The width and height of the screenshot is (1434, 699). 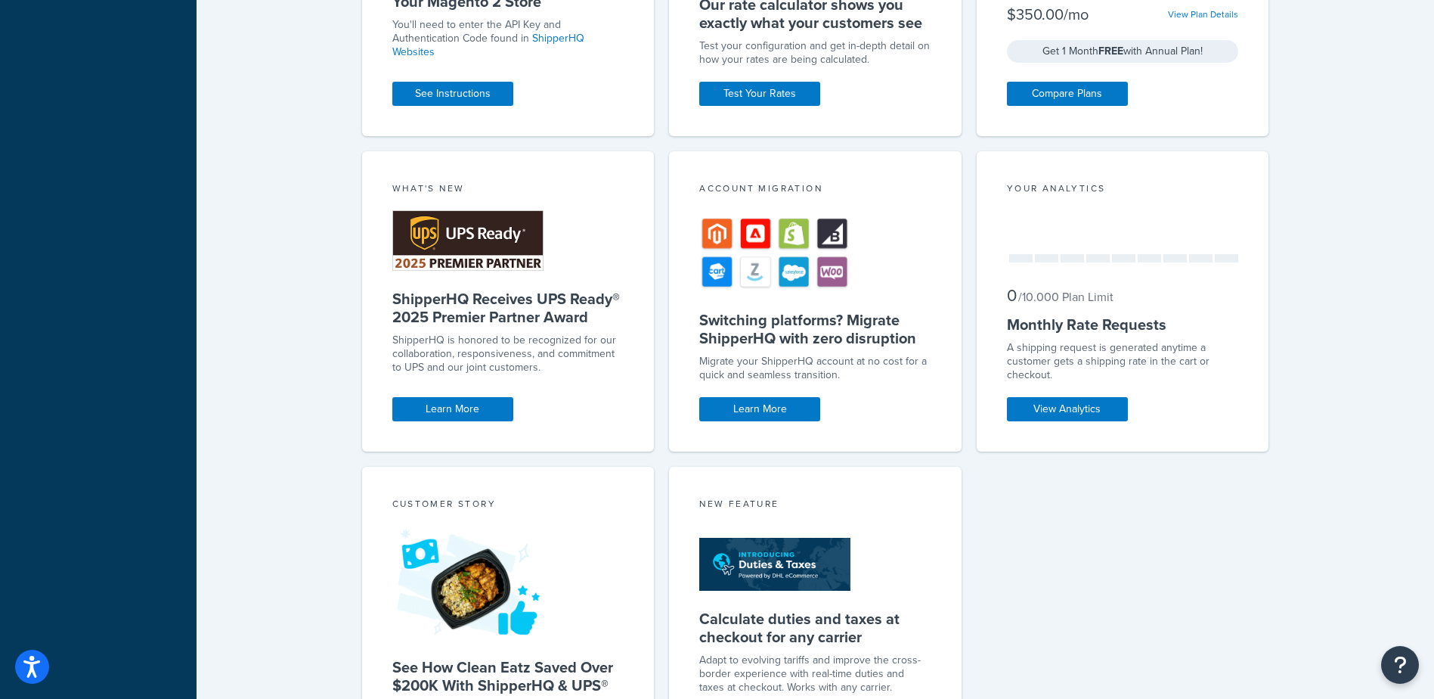 What do you see at coordinates (815, 628) in the screenshot?
I see `h5: Calculate duties and taxes at checkout for any carrier` at bounding box center [815, 628].